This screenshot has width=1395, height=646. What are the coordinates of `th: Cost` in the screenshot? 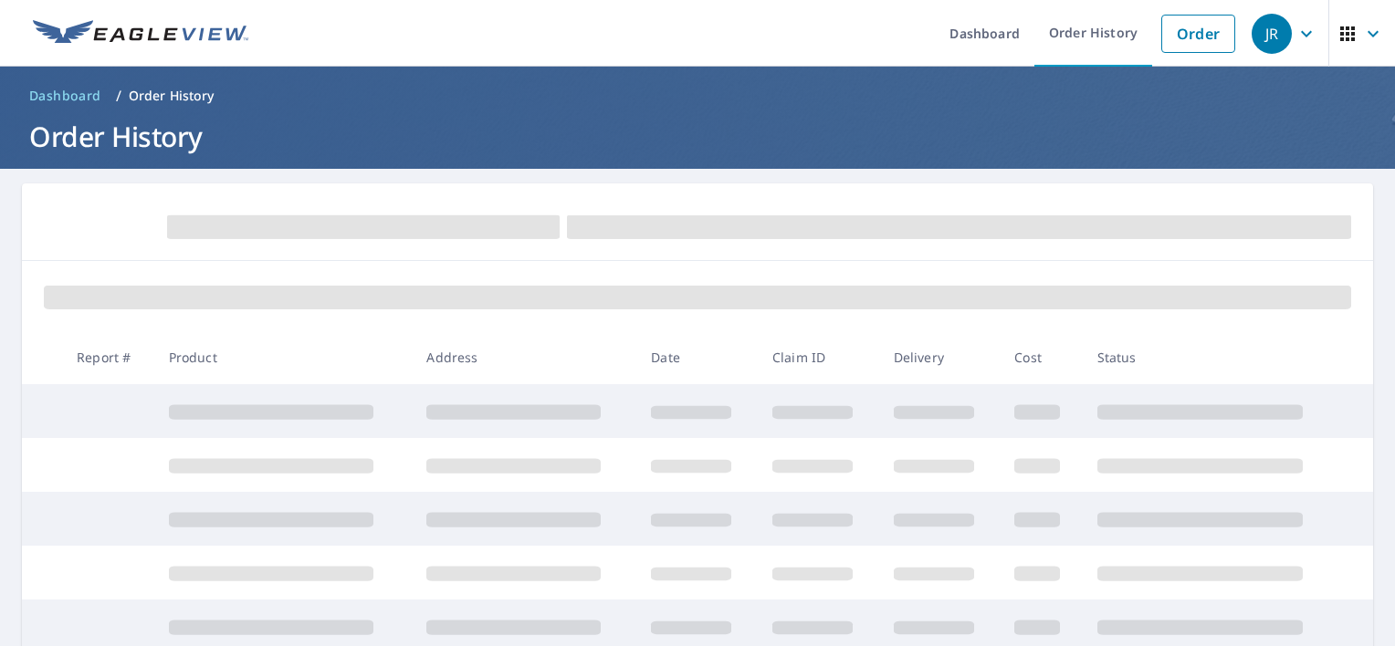 It's located at (1041, 357).